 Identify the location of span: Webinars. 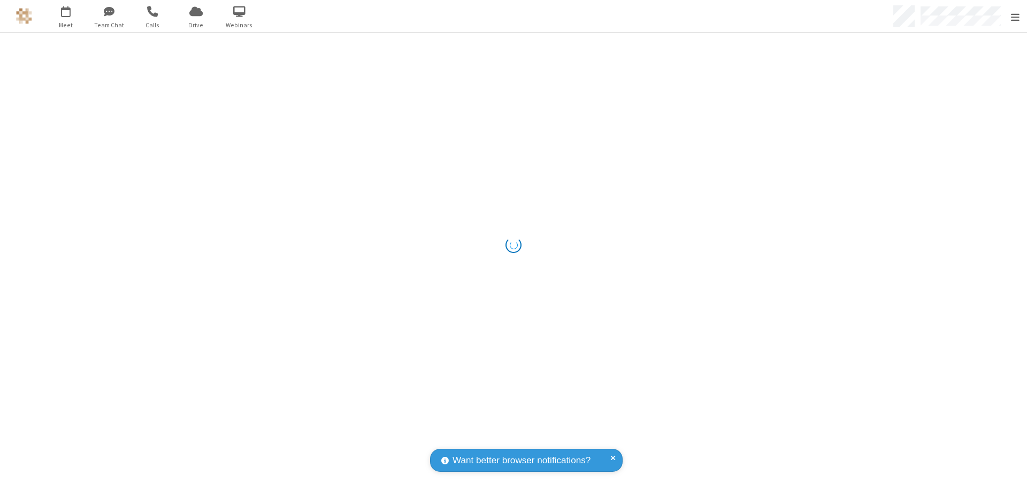
(239, 25).